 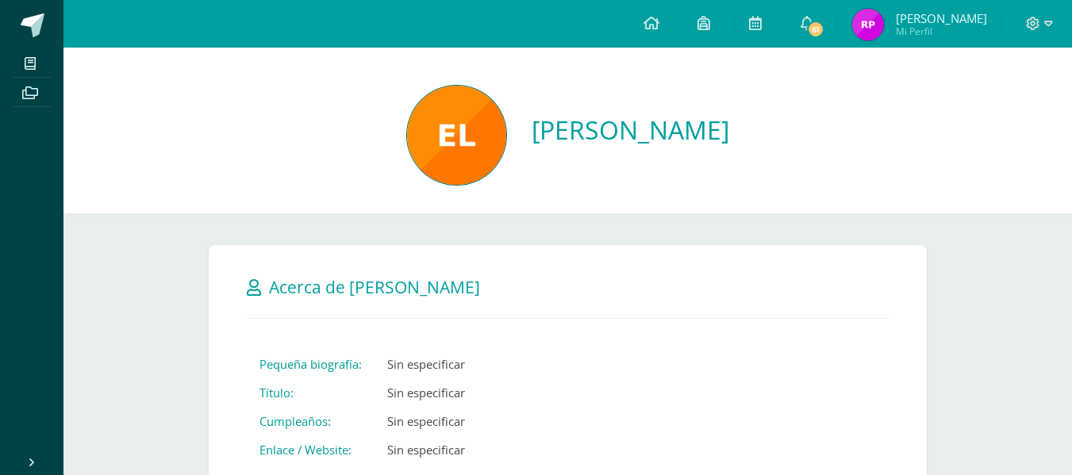 I want to click on span: Mi Perfil, so click(x=941, y=30).